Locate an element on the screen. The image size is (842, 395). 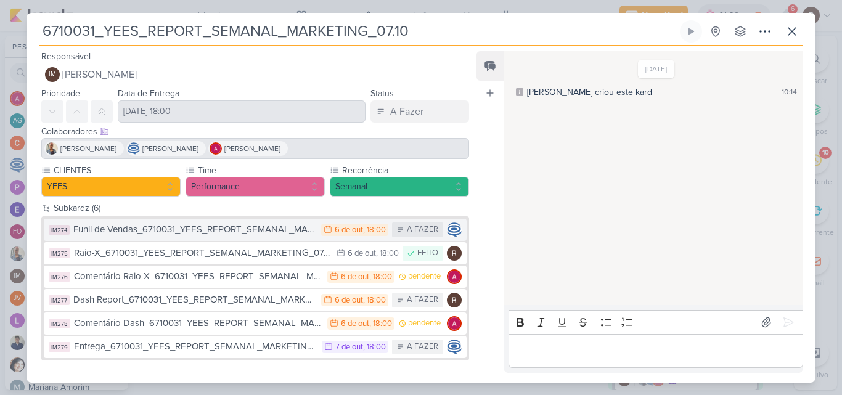
button: YEES is located at coordinates (111, 187).